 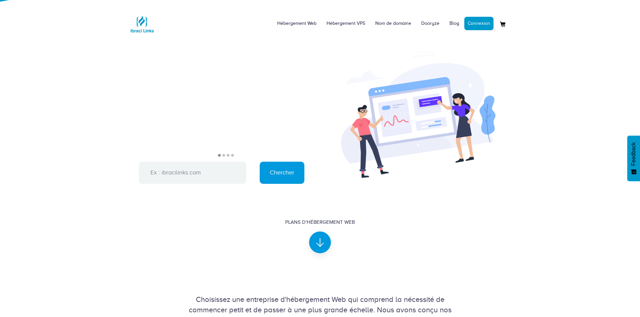 I want to click on a: Hébergement Web, so click(x=297, y=24).